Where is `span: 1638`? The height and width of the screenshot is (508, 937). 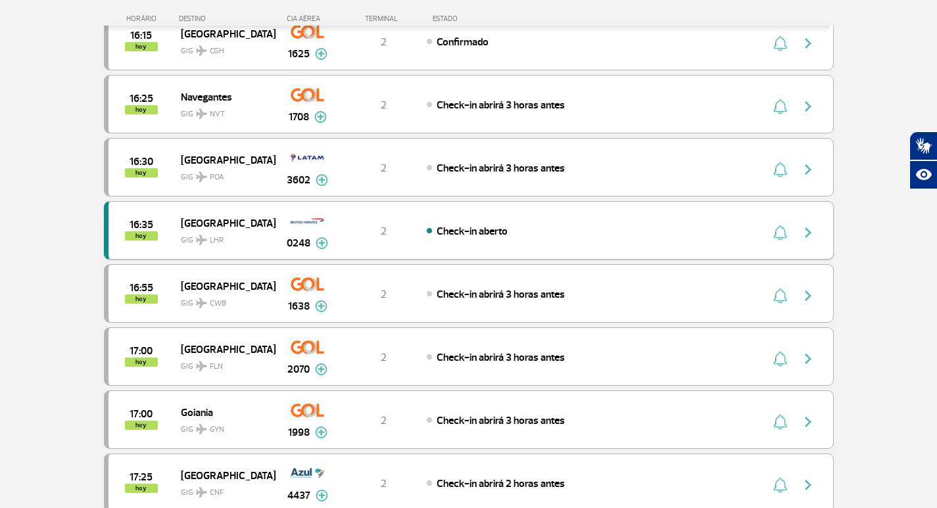 span: 1638 is located at coordinates (298, 306).